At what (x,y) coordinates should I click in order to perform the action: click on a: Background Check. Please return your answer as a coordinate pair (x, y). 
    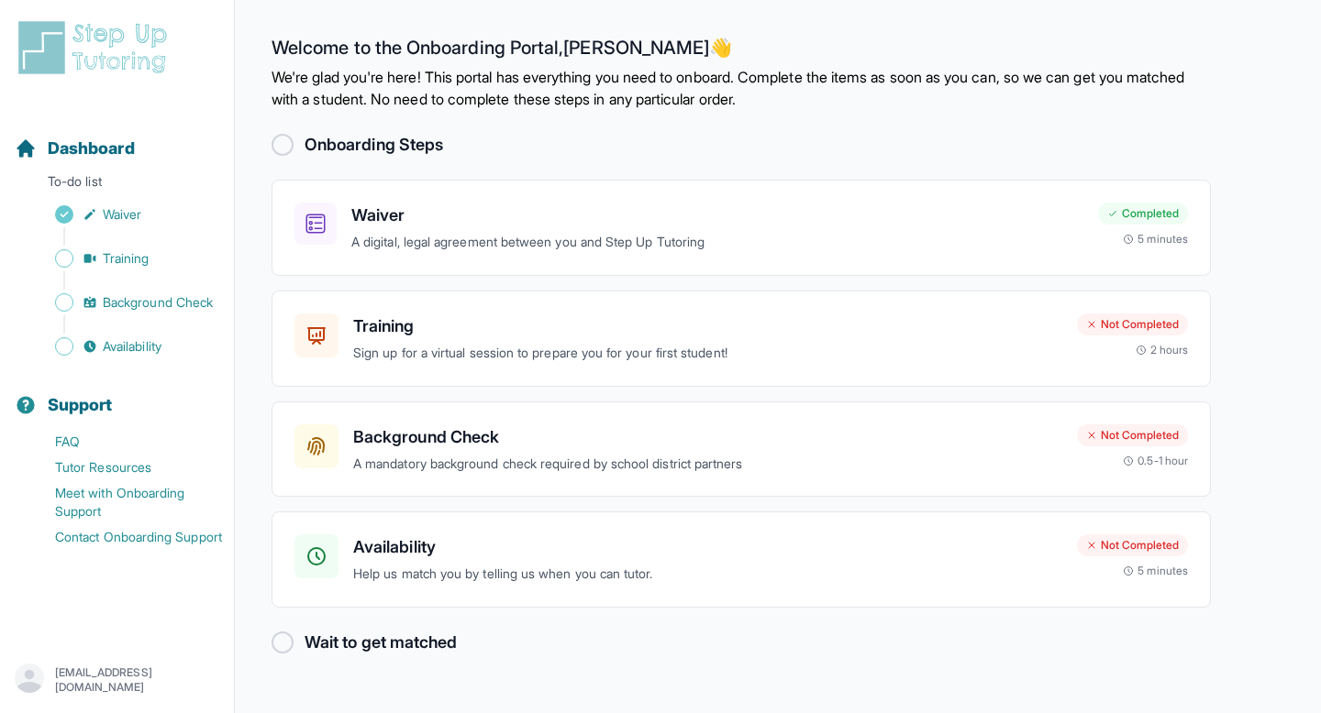
    Looking at the image, I should click on (124, 303).